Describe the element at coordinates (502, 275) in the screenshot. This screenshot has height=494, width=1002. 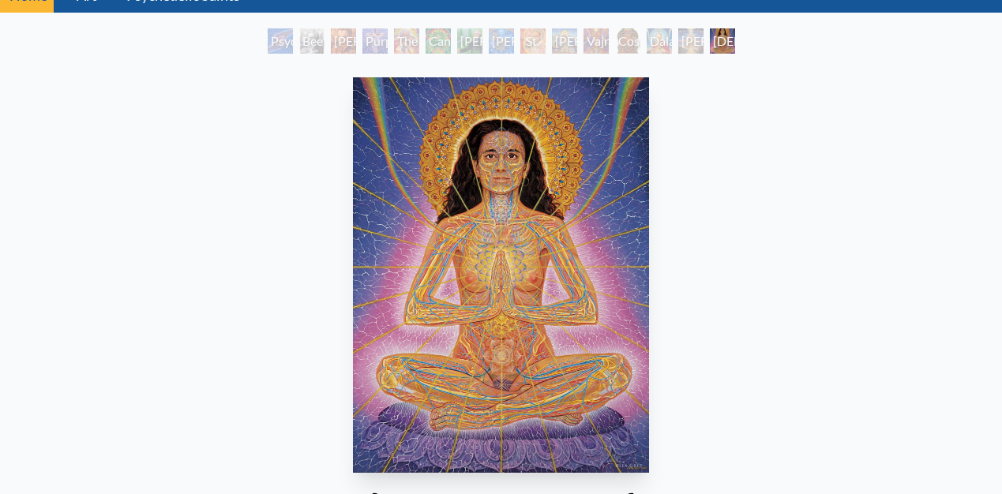
I see `img: Namaste-1994-Alex-Grey-watermarked.jpeg` at that location.